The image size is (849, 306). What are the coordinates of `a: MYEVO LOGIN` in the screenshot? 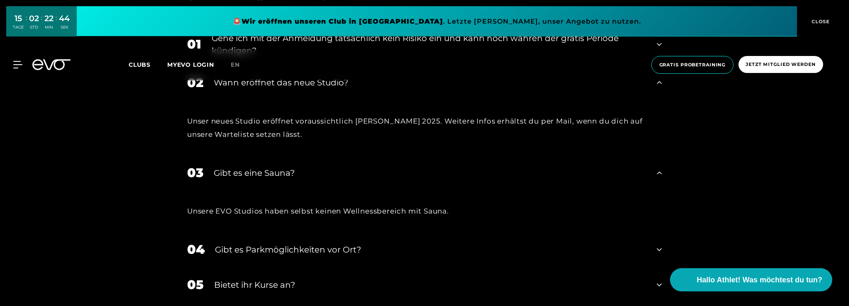 It's located at (190, 65).